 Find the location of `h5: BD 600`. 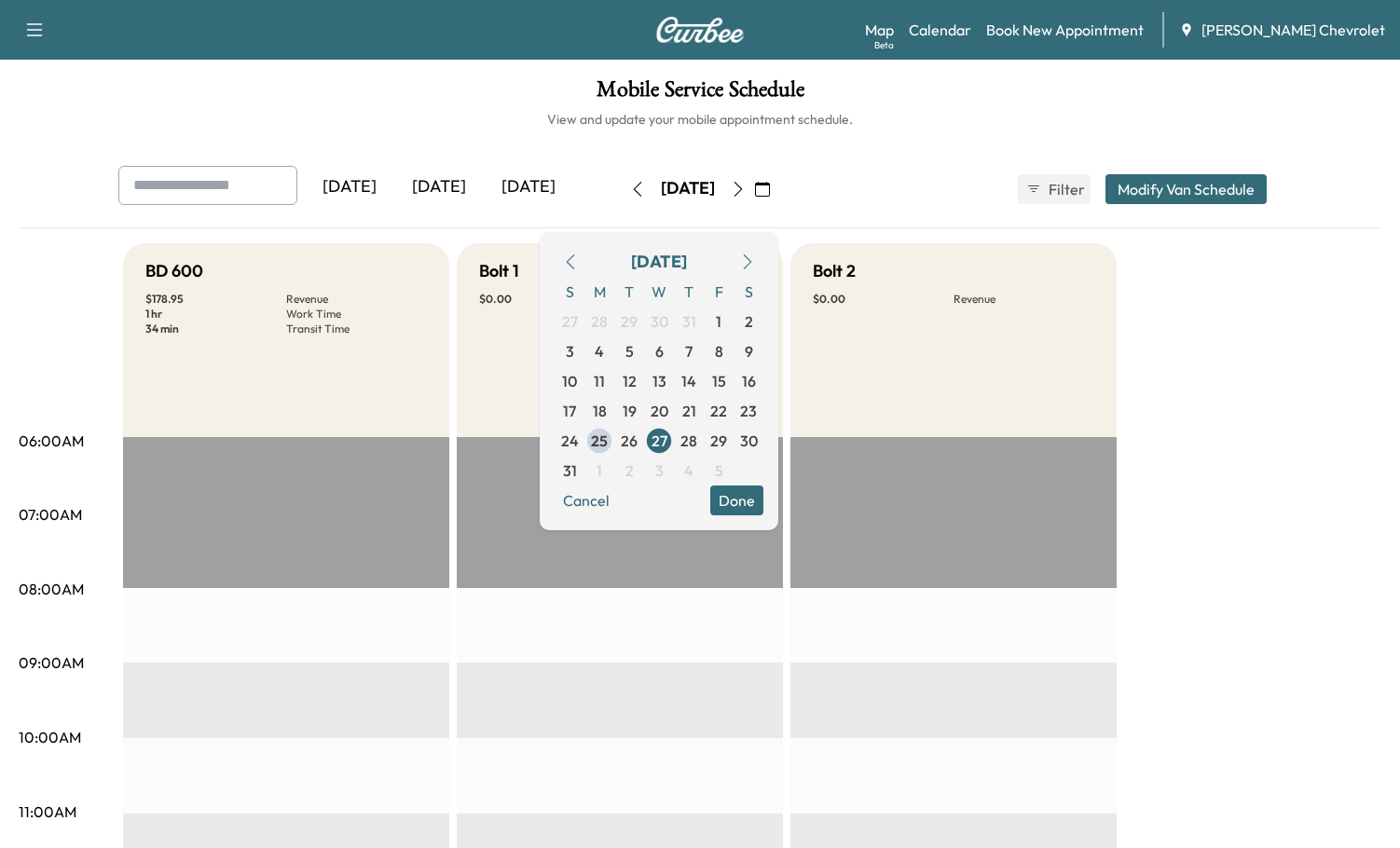

h5: BD 600 is located at coordinates (174, 272).